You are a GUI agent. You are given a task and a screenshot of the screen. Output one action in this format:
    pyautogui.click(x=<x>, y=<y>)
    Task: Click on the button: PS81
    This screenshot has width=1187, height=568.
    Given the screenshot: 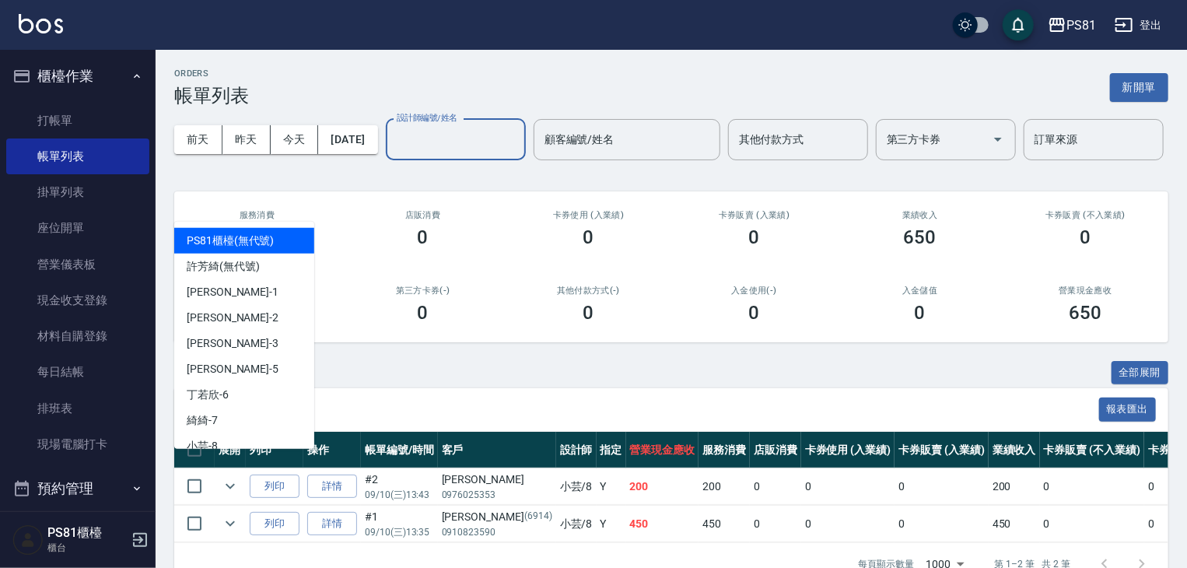 What is the action you would take?
    pyautogui.click(x=1071, y=25)
    